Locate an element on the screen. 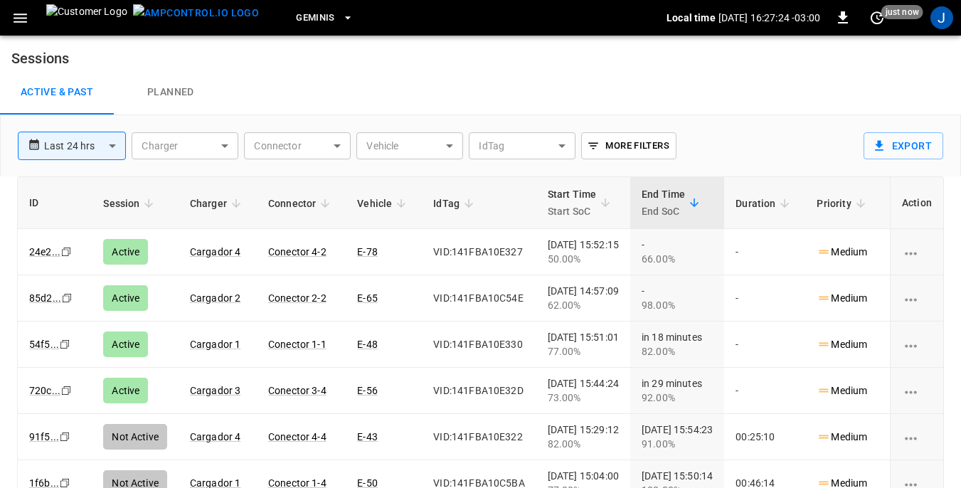  button: Export is located at coordinates (903, 146).